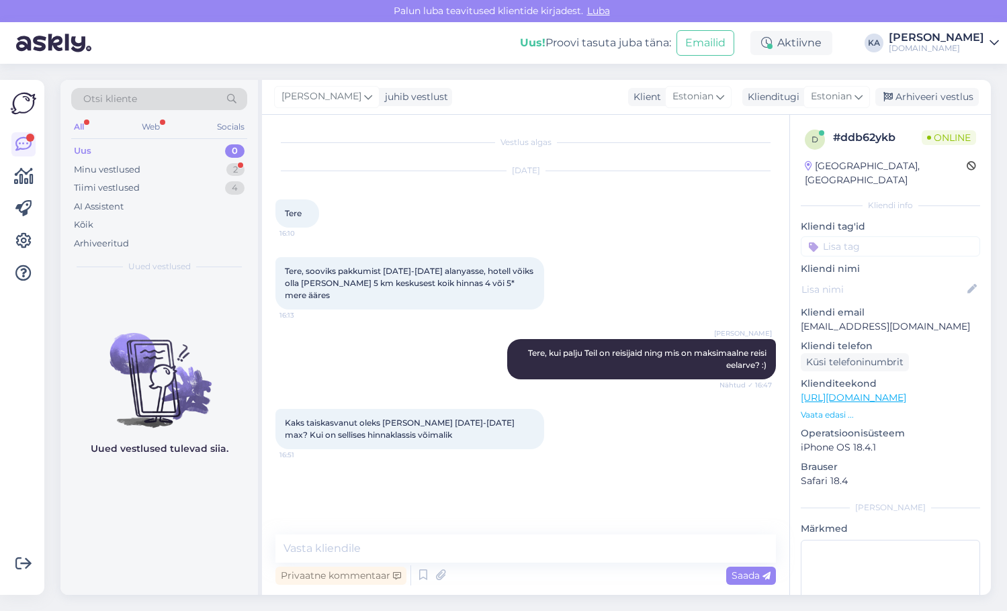 The height and width of the screenshot is (611, 1007). Describe the element at coordinates (890, 269) in the screenshot. I see `p: Kliendi nimi` at that location.